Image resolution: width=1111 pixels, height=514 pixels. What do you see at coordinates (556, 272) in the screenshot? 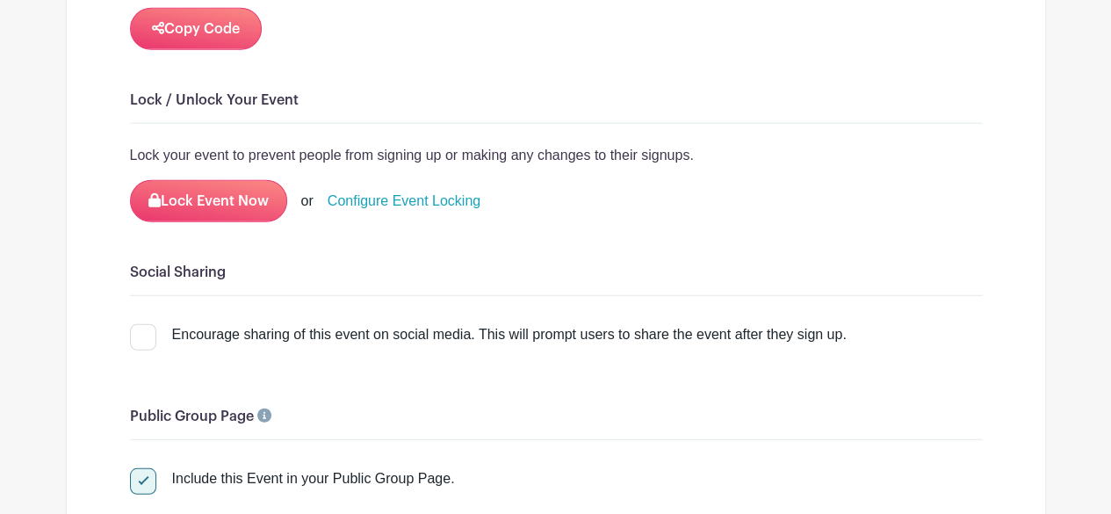
I see `h6: Social Sharing` at bounding box center [556, 272].